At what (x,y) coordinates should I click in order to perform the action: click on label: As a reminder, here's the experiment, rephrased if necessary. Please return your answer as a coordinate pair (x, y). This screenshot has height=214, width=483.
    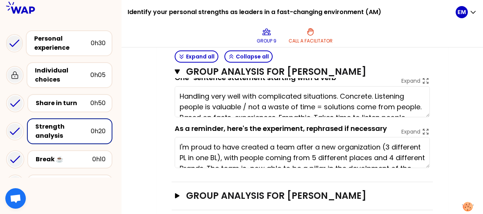
    Looking at the image, I should click on (281, 128).